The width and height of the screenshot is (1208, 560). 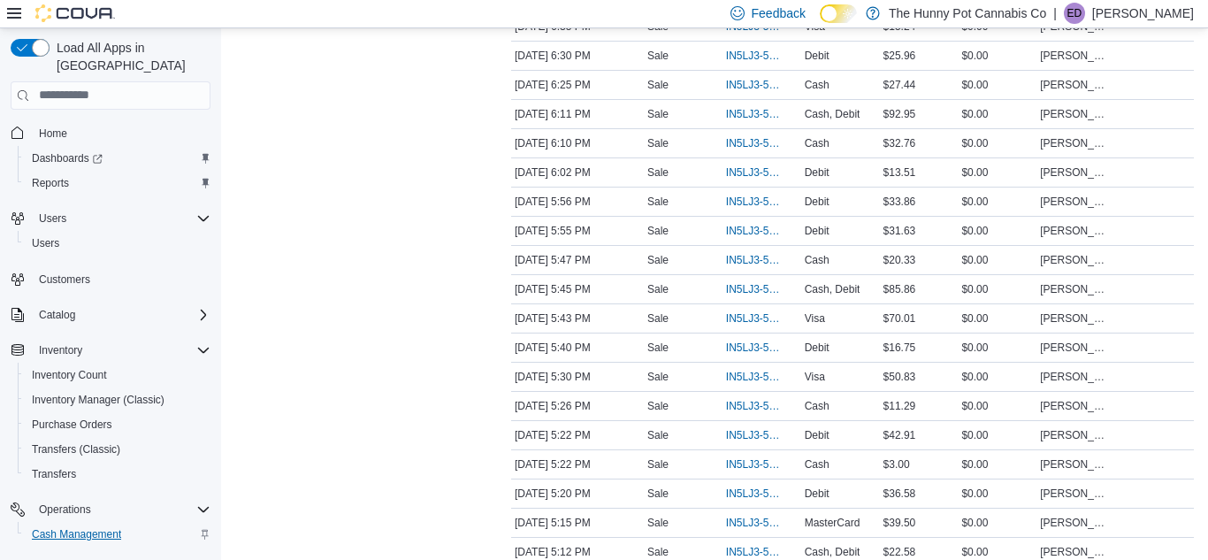 I want to click on button: IN5LJ3-5751960, so click(x=762, y=173).